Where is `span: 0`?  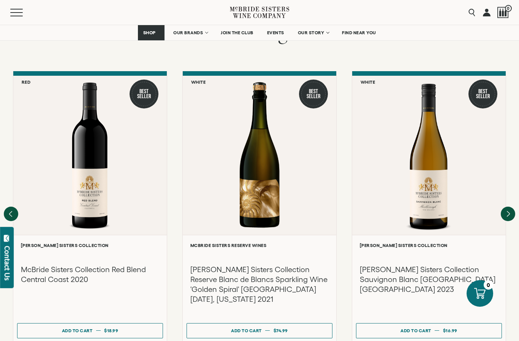
span: 0 is located at coordinates (509, 8).